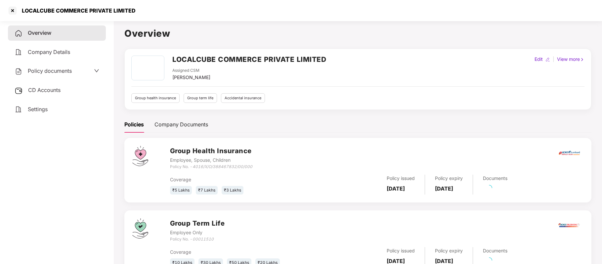  Describe the element at coordinates (233, 190) in the screenshot. I see `div: ₹3 Lakhs` at that location.